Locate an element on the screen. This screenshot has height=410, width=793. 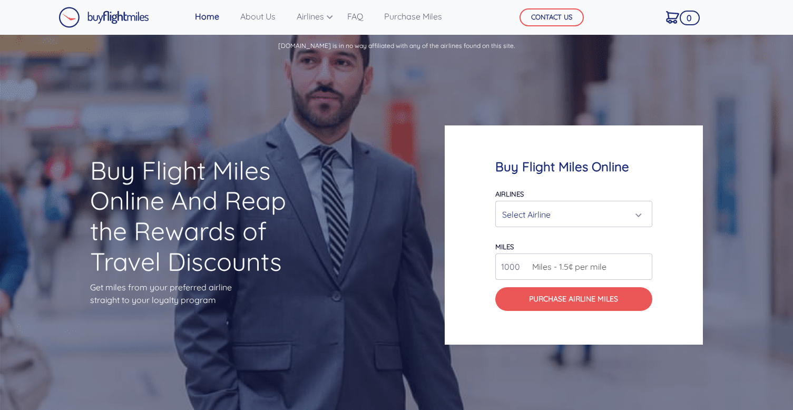
a: 0 is located at coordinates (673, 17).